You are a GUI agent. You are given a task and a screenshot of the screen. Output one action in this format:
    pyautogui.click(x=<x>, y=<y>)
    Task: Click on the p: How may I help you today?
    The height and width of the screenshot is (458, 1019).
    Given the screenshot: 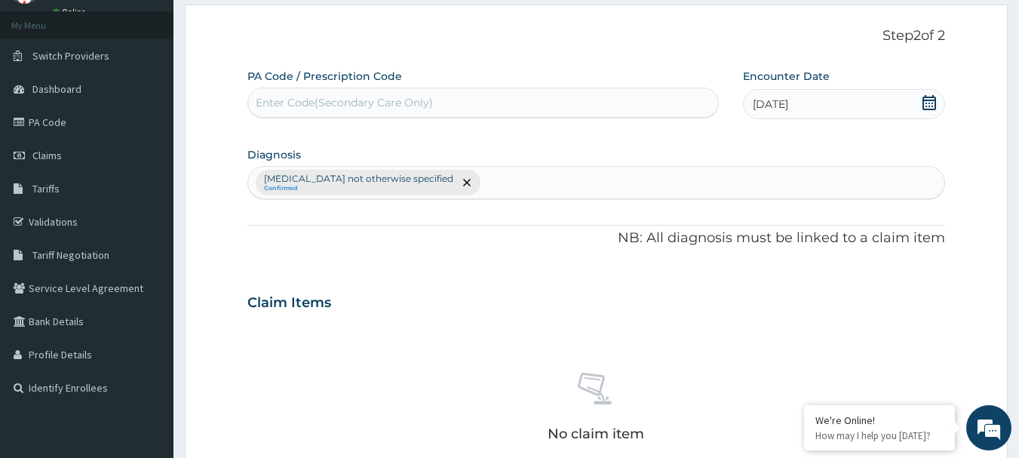 What is the action you would take?
    pyautogui.click(x=879, y=435)
    